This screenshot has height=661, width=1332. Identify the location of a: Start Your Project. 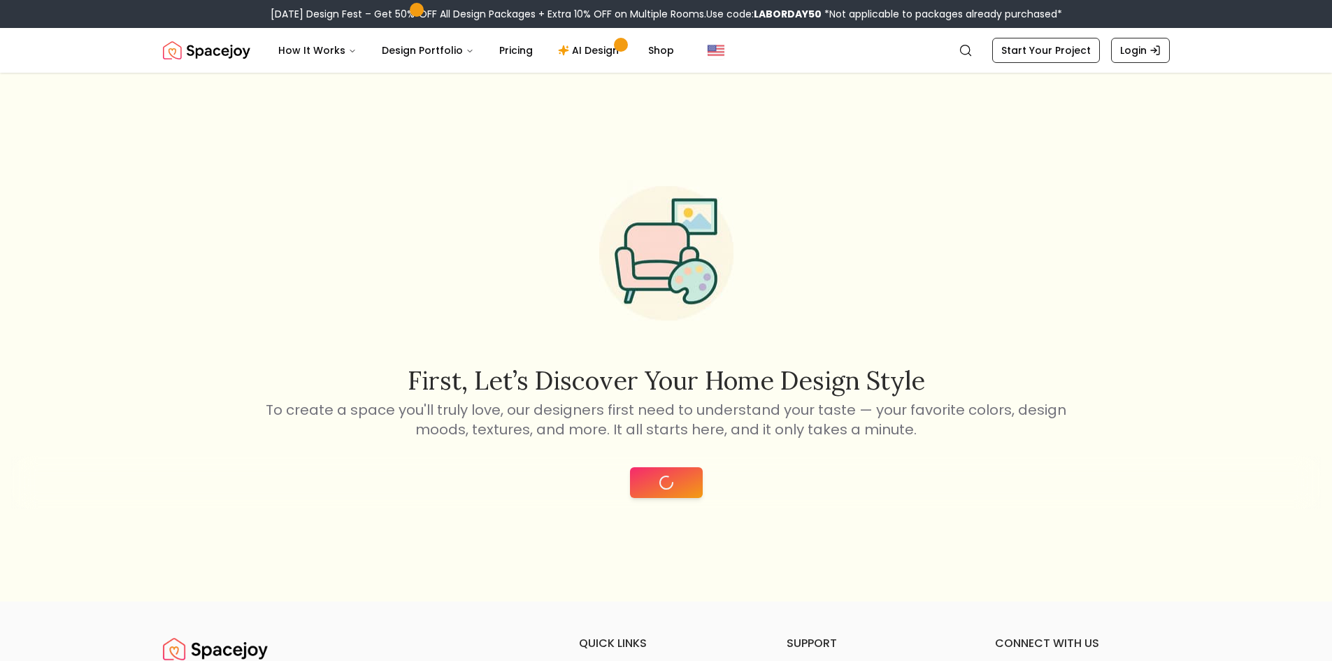
(1046, 50).